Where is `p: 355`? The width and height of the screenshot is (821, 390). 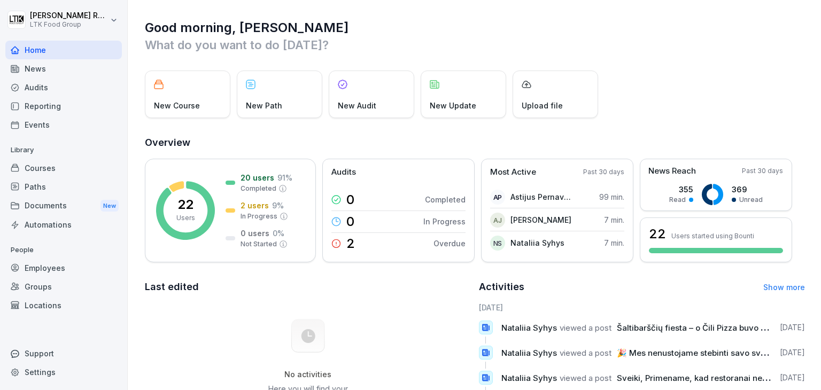
p: 355 is located at coordinates (681, 189).